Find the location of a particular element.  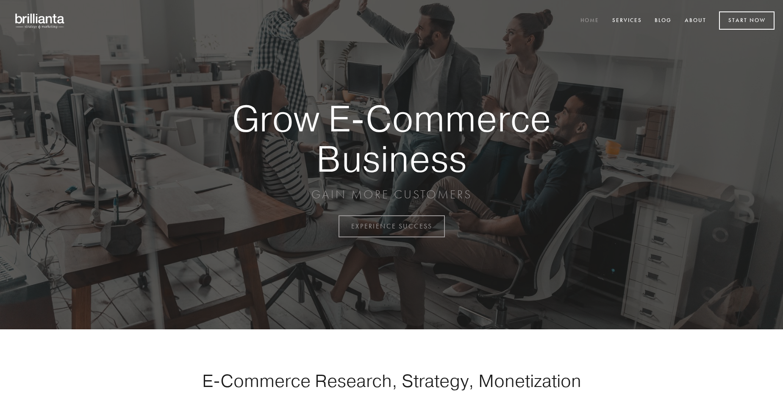

a: Start Now is located at coordinates (746, 20).